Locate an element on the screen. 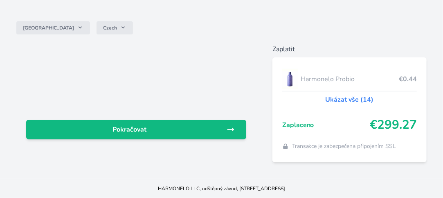 Image resolution: width=443 pixels, height=198 pixels. button: Czech is located at coordinates (115, 28).